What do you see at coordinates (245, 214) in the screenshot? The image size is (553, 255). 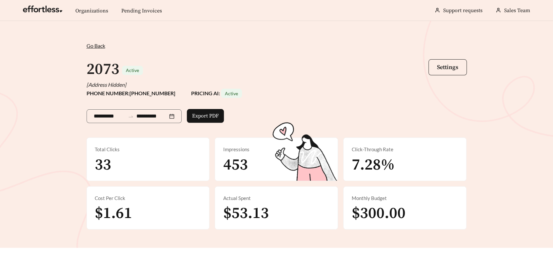 I see `span: $53.13` at bounding box center [245, 214].